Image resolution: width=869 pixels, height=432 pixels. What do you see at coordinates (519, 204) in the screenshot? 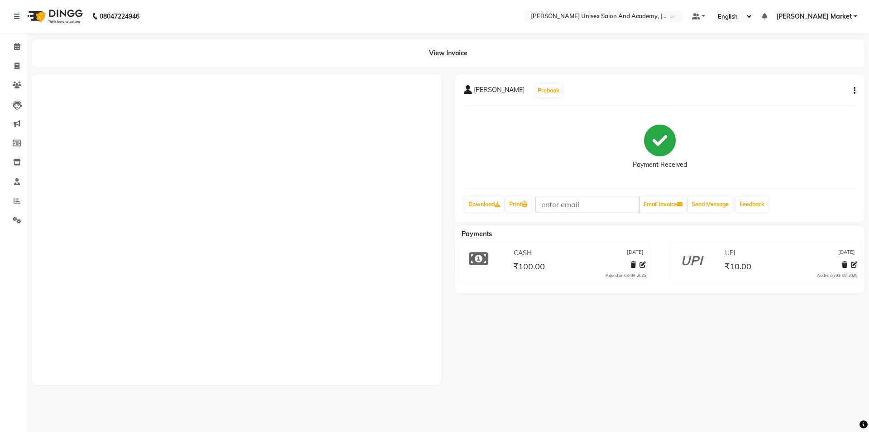
I see `a: Print` at bounding box center [519, 204].